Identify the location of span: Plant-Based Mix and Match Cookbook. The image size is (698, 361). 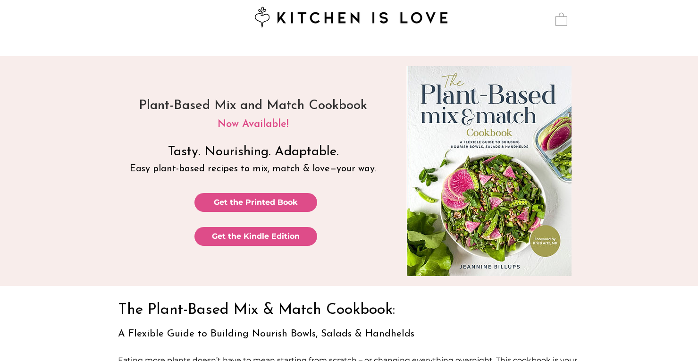
(253, 106).